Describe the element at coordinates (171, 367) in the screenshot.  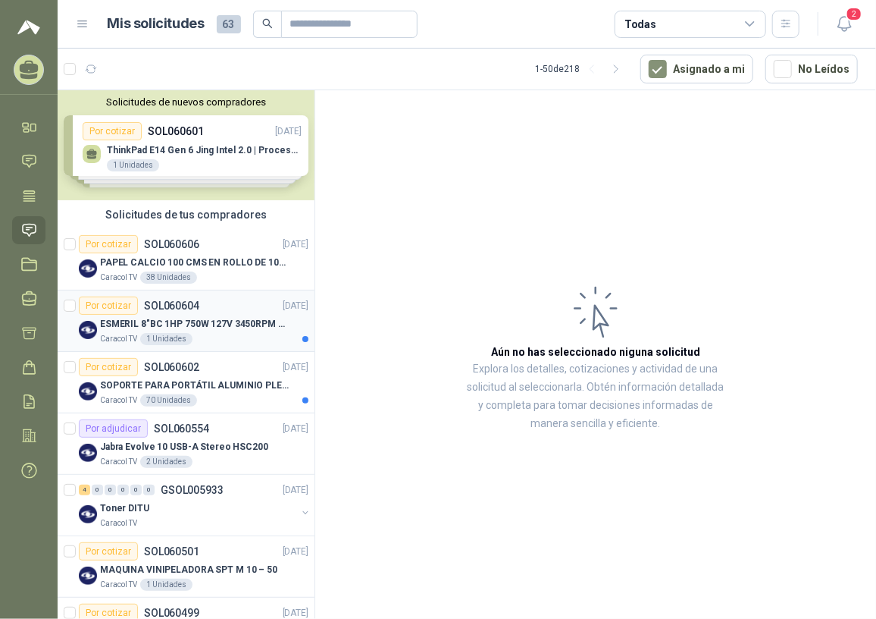
I see `p: SOL060602` at that location.